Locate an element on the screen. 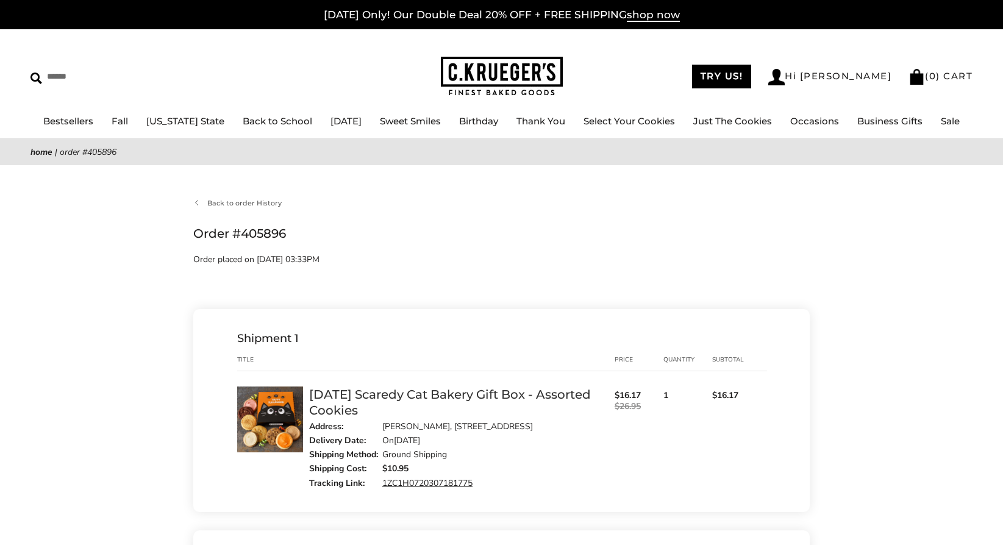 The image size is (1003, 545). a: Sweet Smiles is located at coordinates (410, 121).